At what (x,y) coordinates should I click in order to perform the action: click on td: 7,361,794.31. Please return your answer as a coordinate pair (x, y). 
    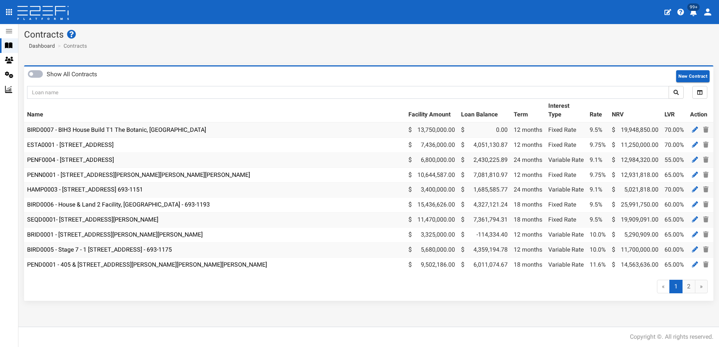
    Looking at the image, I should click on (484, 220).